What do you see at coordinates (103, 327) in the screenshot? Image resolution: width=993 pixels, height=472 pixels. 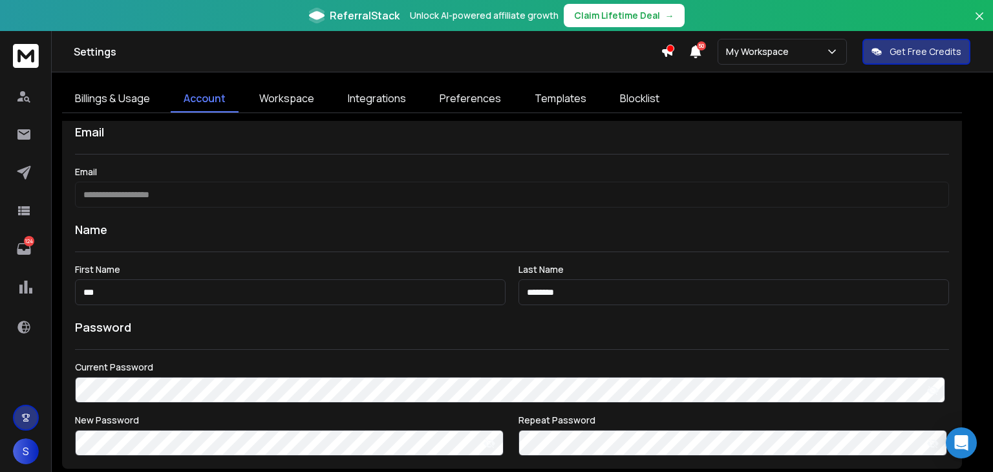 I see `h1: Password` at bounding box center [103, 327].